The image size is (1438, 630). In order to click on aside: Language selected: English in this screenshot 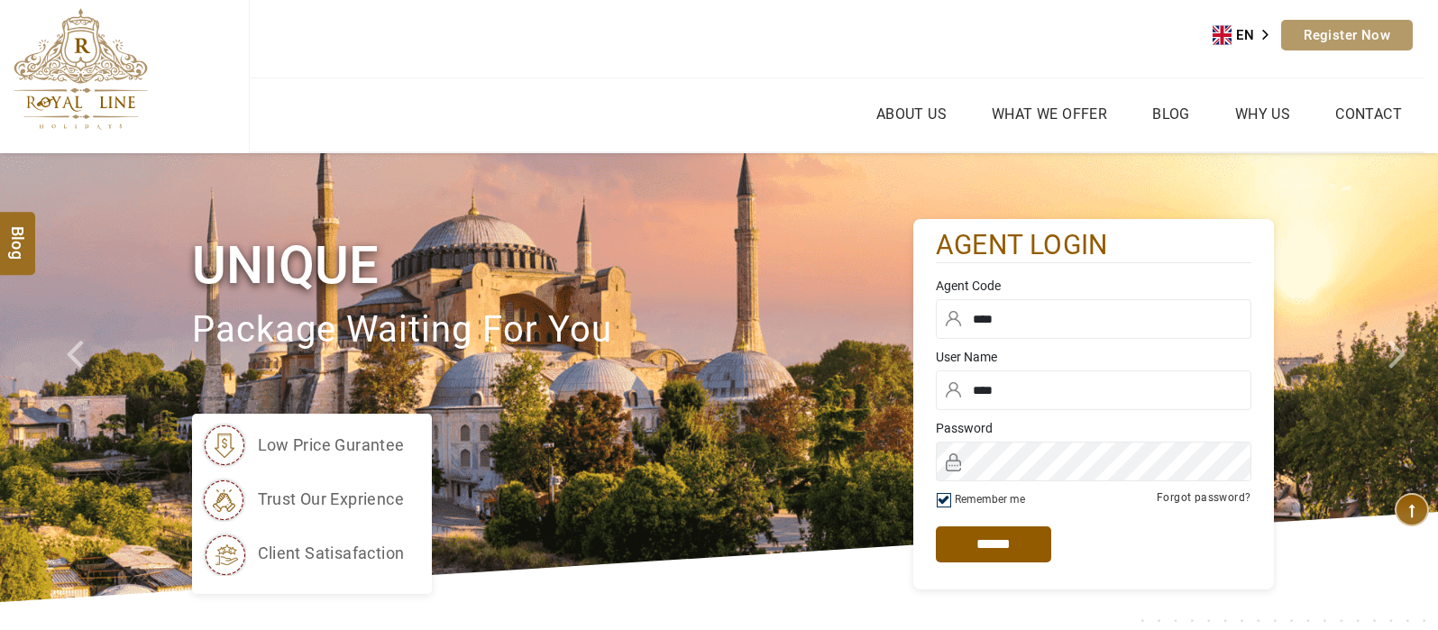, I will do `click(1246, 35)`.